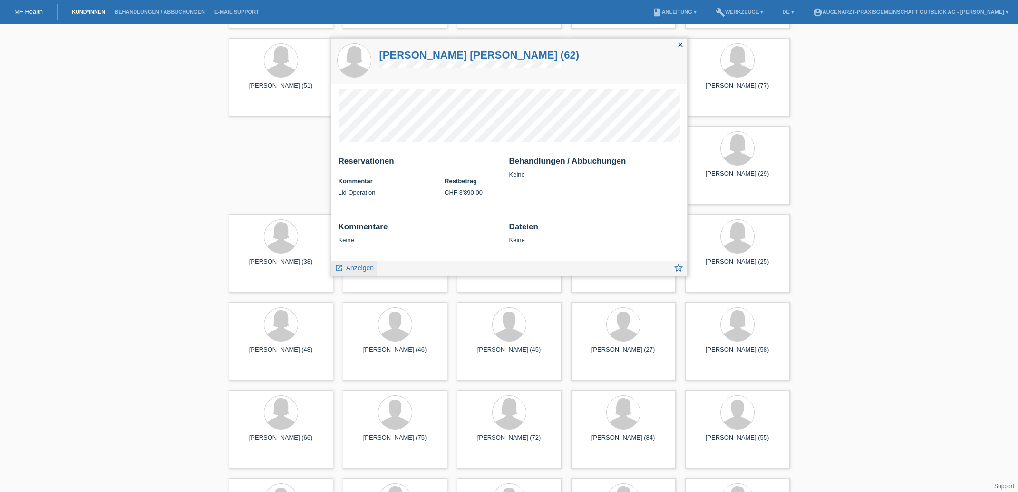 This screenshot has height=492, width=1018. What do you see at coordinates (473, 193) in the screenshot?
I see `td: CHF 3'890.00` at bounding box center [473, 193].